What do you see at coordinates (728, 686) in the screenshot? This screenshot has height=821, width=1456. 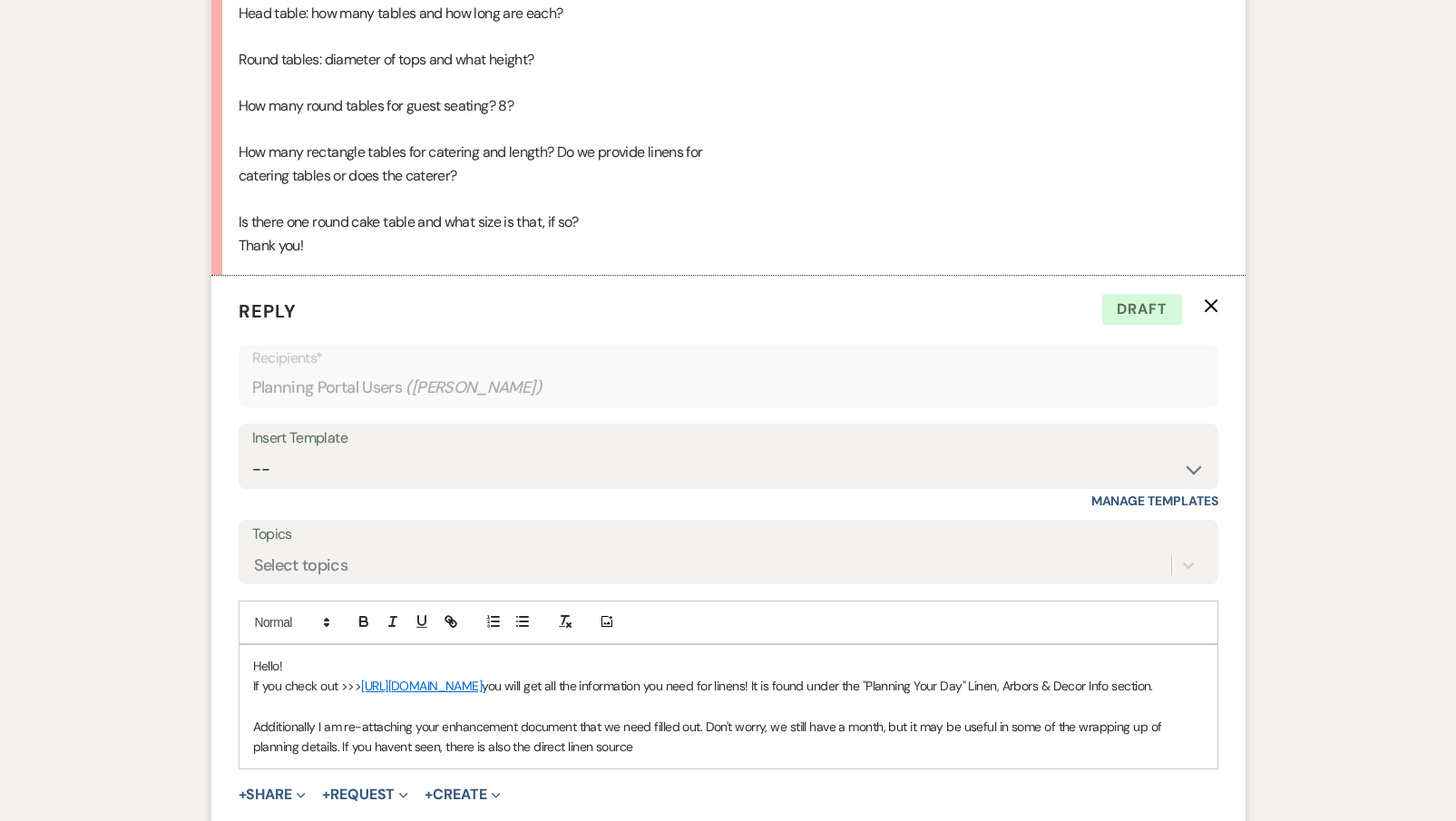 I see `p: If you check out >>> you will get all the information you need for linens! It is found under the ...` at bounding box center [728, 686].